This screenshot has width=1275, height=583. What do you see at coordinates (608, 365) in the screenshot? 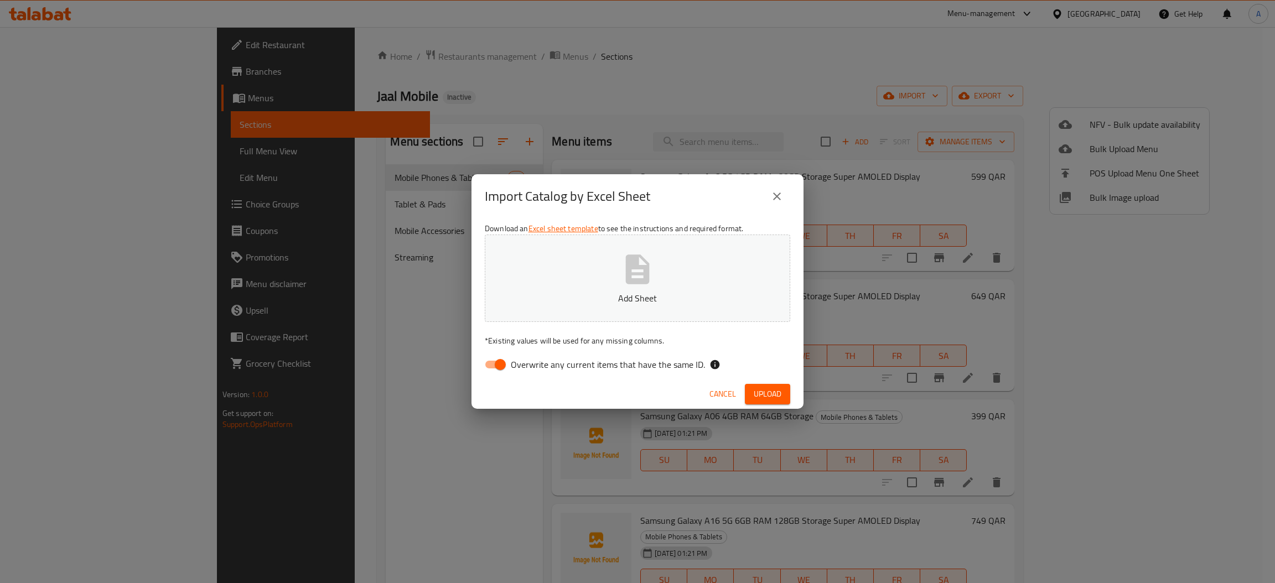
I see `span: Overwrite any current items that have the same ID.` at bounding box center [608, 365].